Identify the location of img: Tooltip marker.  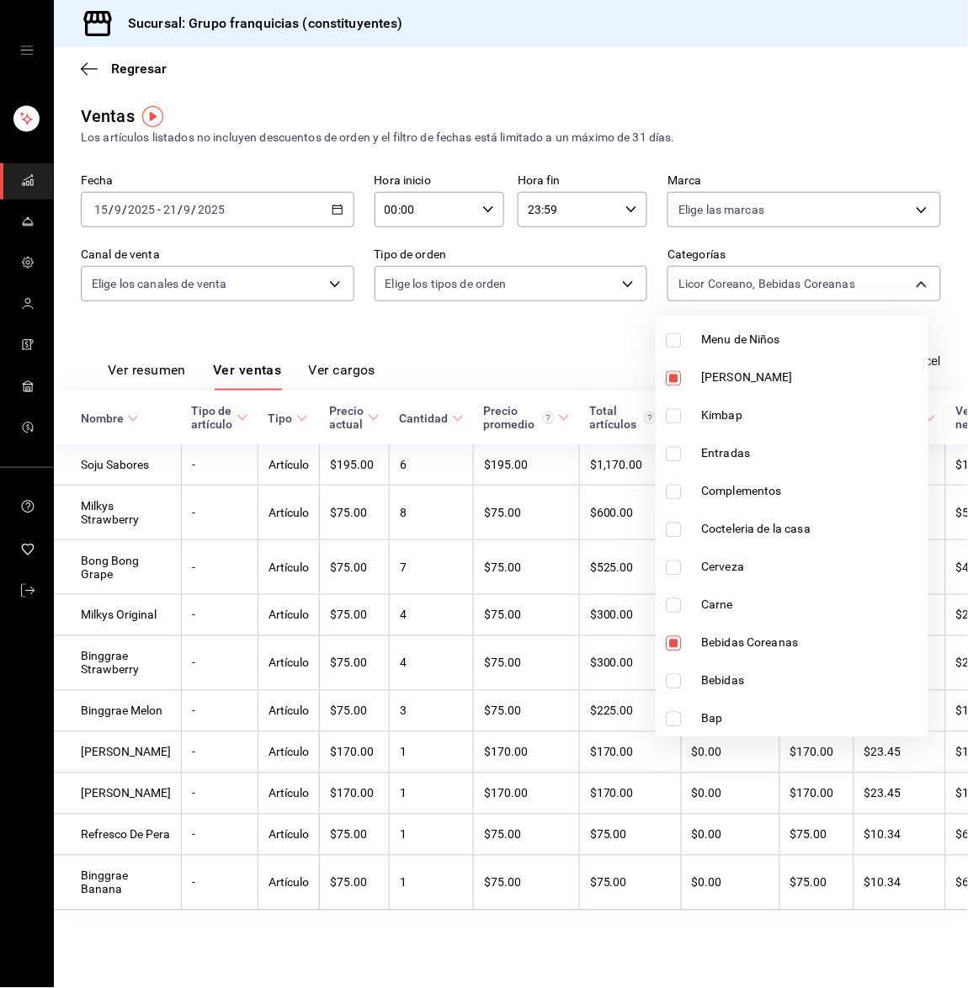
(152, 116).